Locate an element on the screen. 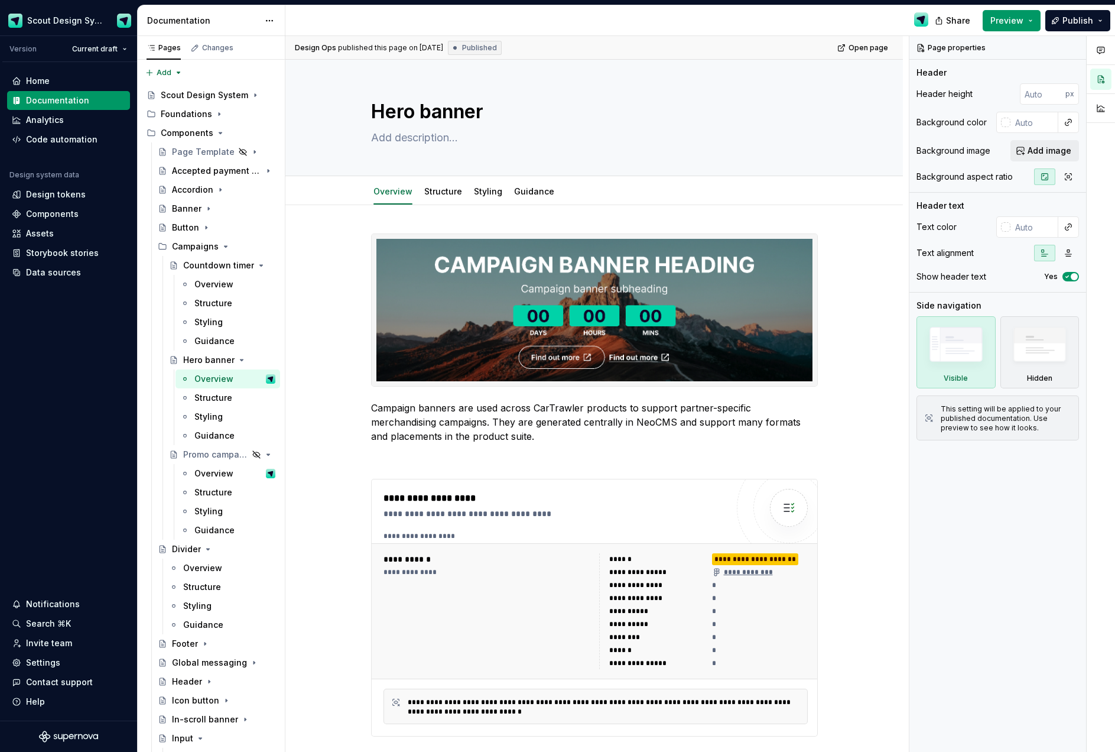  button: Search ⌘K is located at coordinates (69, 624).